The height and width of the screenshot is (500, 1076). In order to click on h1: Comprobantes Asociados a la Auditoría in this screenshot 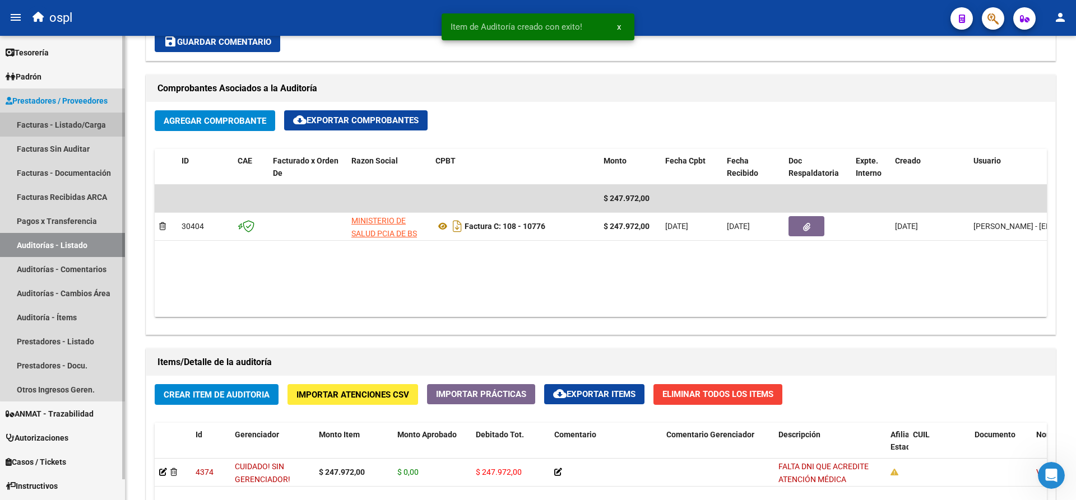, I will do `click(601, 89)`.